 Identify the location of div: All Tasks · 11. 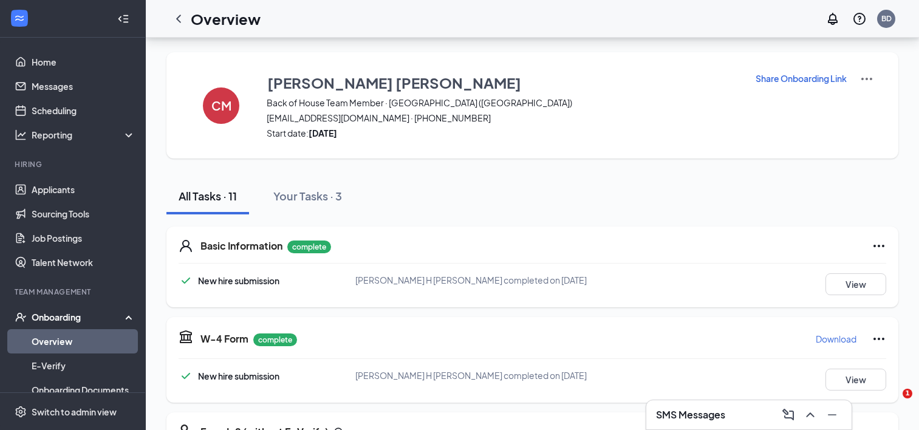
(208, 196).